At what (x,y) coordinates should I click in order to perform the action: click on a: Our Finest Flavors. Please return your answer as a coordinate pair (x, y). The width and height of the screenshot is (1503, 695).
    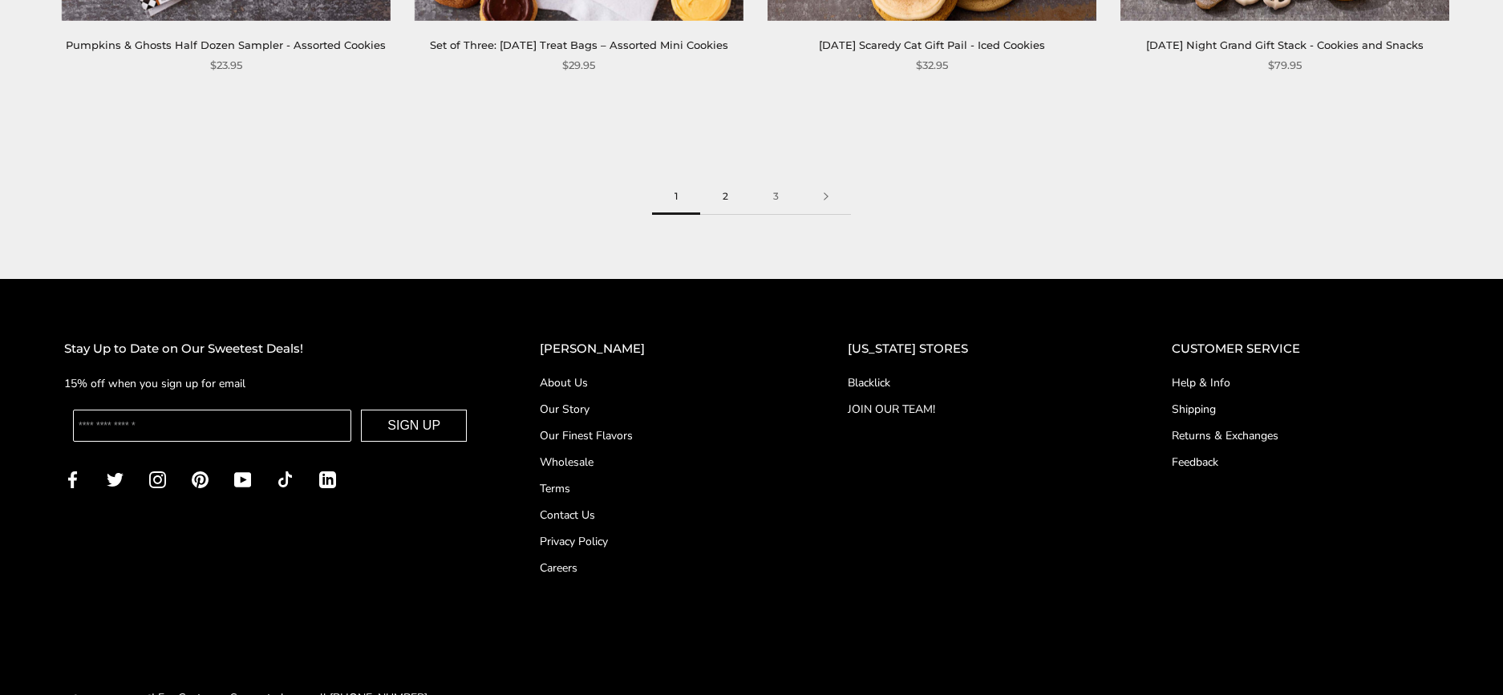
    Looking at the image, I should click on (662, 436).